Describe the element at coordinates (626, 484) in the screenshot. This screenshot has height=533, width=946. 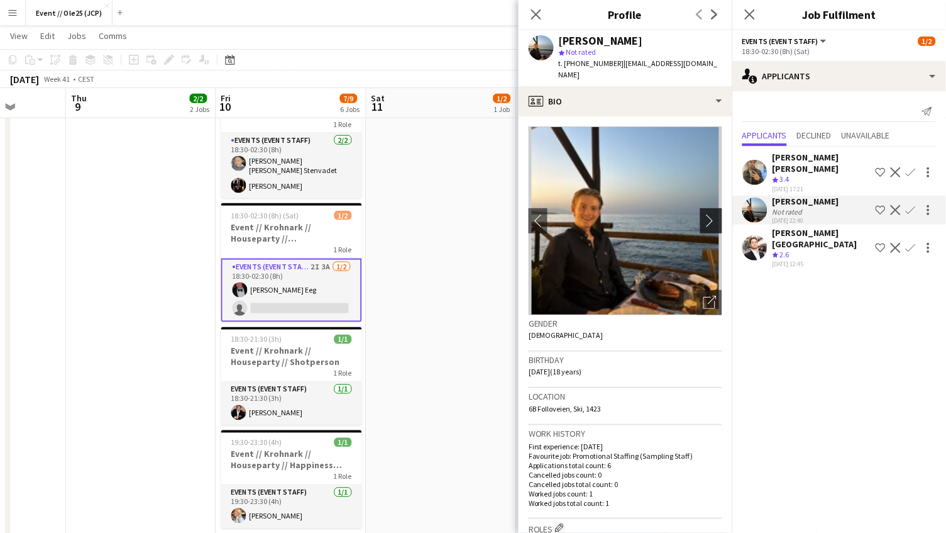
I see `p: Cancelled jobs total count: 0` at that location.